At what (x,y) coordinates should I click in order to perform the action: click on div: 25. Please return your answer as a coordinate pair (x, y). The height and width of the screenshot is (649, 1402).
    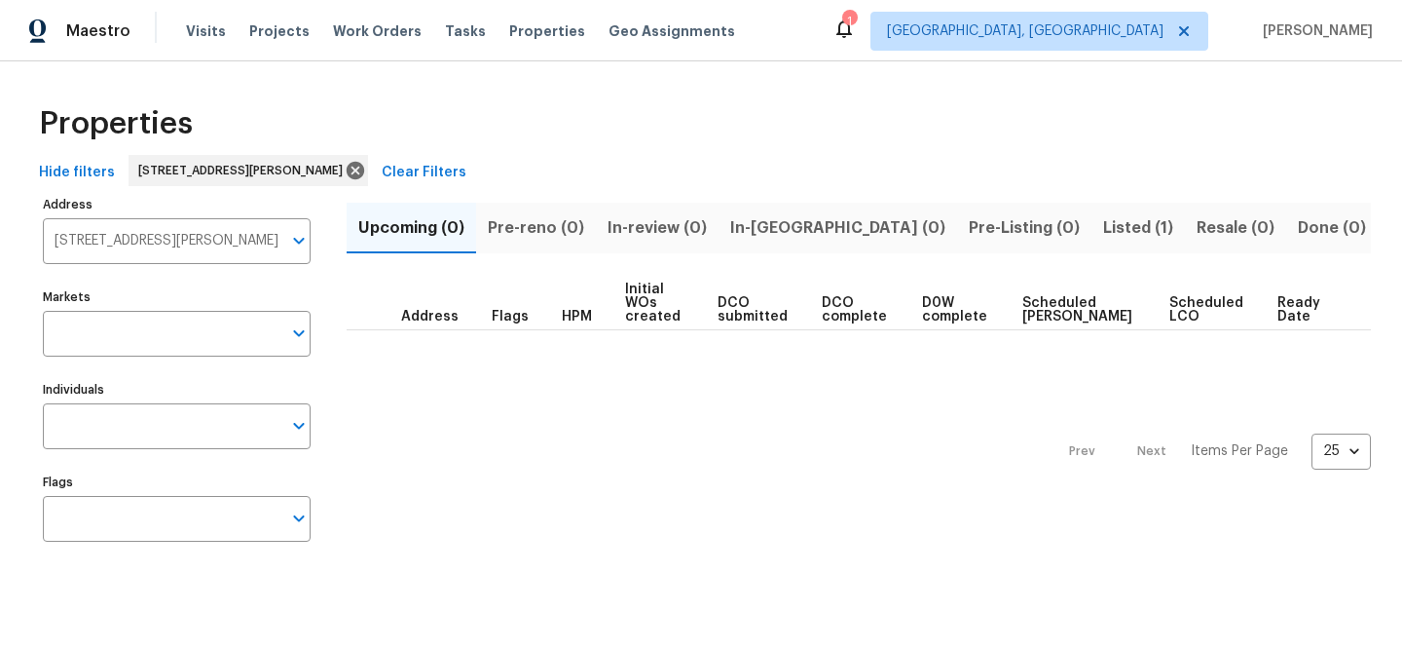
    Looking at the image, I should click on (1341, 451).